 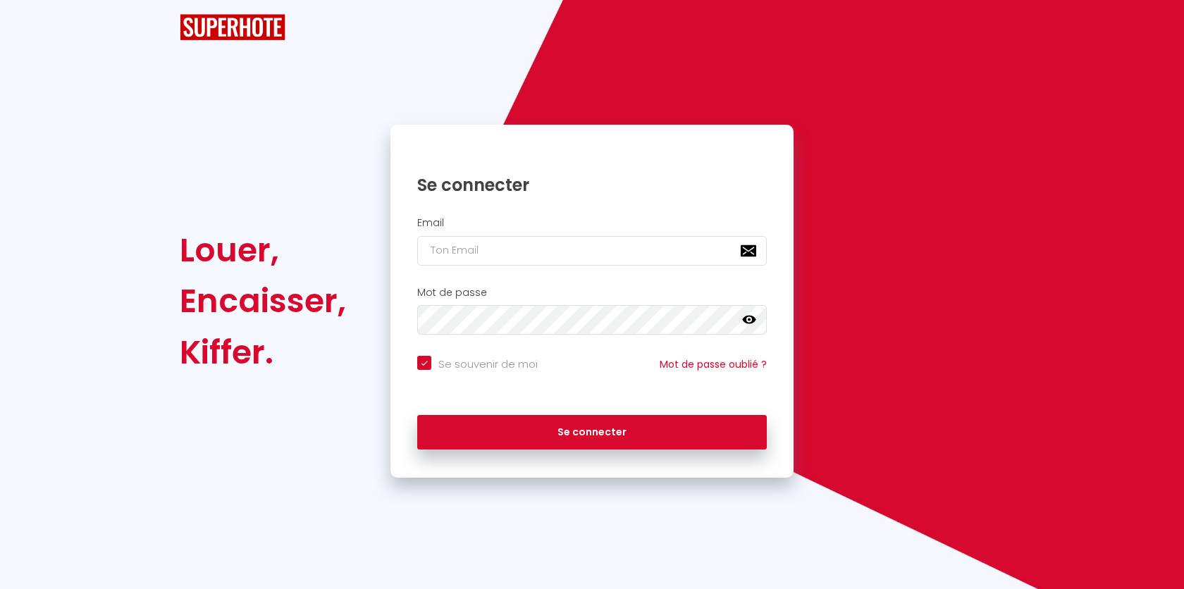 What do you see at coordinates (263, 301) in the screenshot?
I see `div: Encaisser,` at bounding box center [263, 301].